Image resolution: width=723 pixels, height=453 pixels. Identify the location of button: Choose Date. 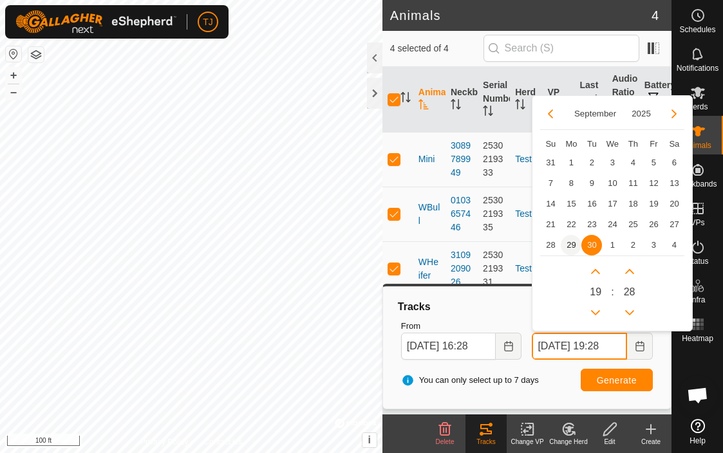
(640, 346).